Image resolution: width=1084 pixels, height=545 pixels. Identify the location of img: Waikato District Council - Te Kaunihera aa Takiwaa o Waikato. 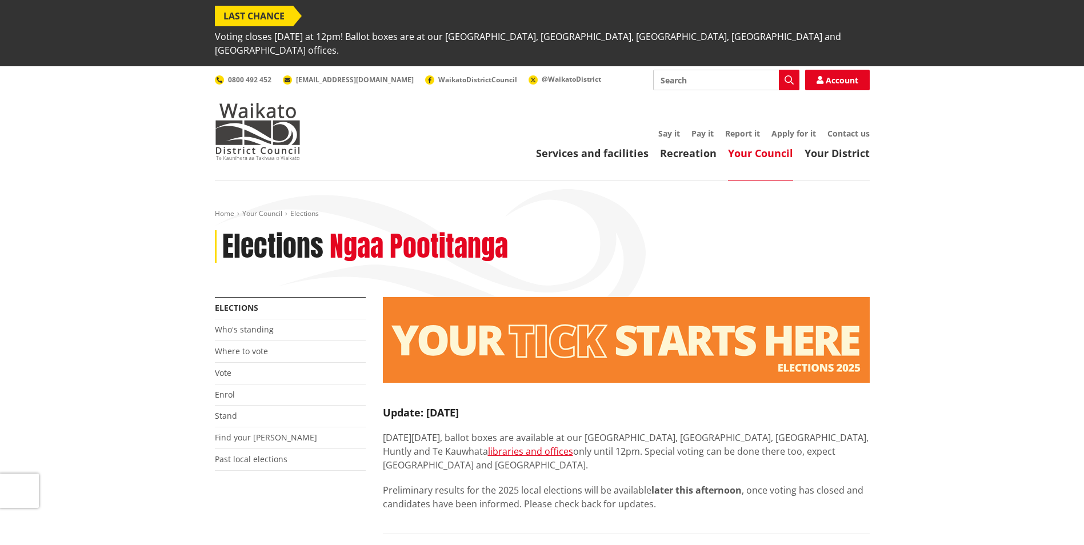
(258, 131).